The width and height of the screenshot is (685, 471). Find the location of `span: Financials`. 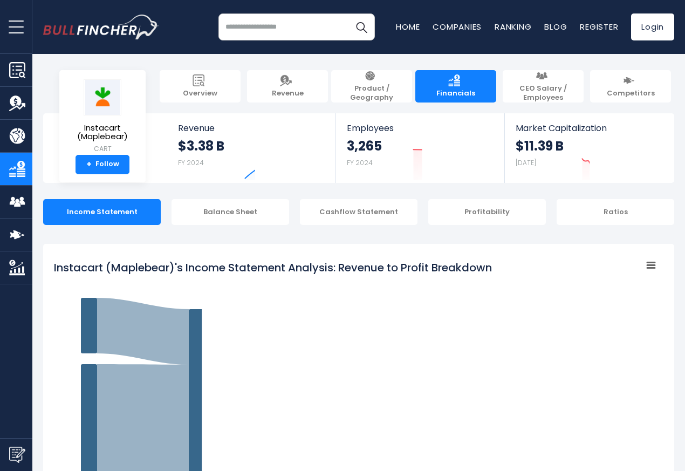

span: Financials is located at coordinates (456, 93).